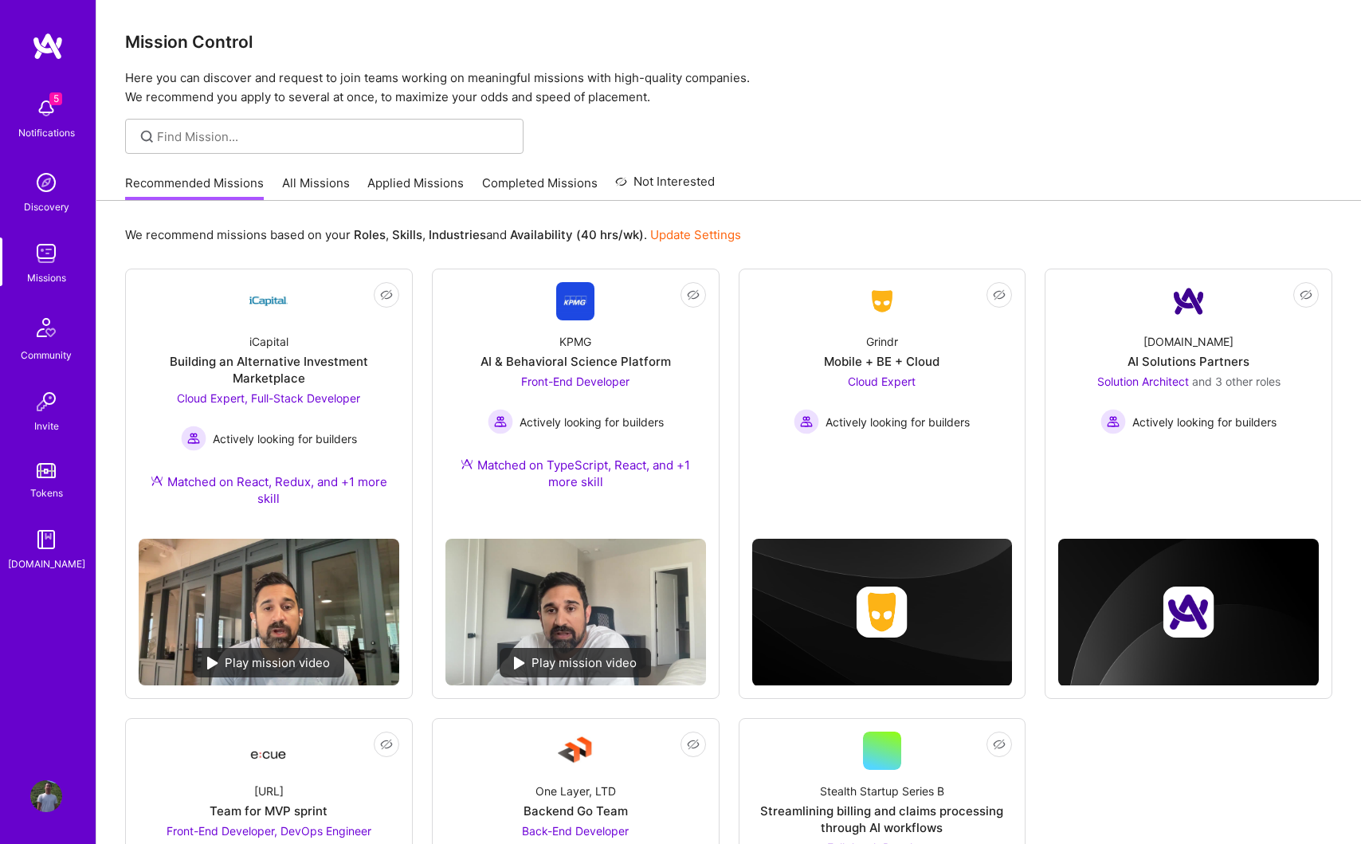 This screenshot has width=1361, height=844. Describe the element at coordinates (882, 791) in the screenshot. I see `div: Stealth Startup Series B` at that location.